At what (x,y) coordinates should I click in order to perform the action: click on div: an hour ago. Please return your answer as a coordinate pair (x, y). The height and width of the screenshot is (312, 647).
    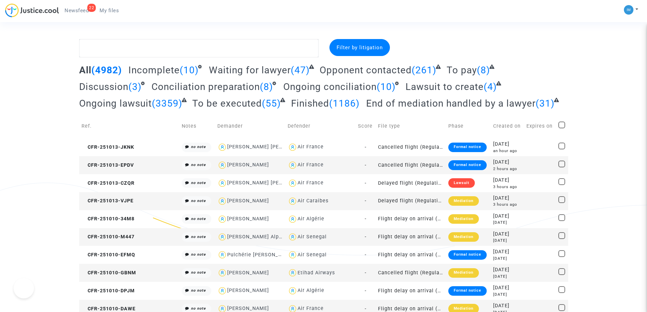
    Looking at the image, I should click on (507, 151).